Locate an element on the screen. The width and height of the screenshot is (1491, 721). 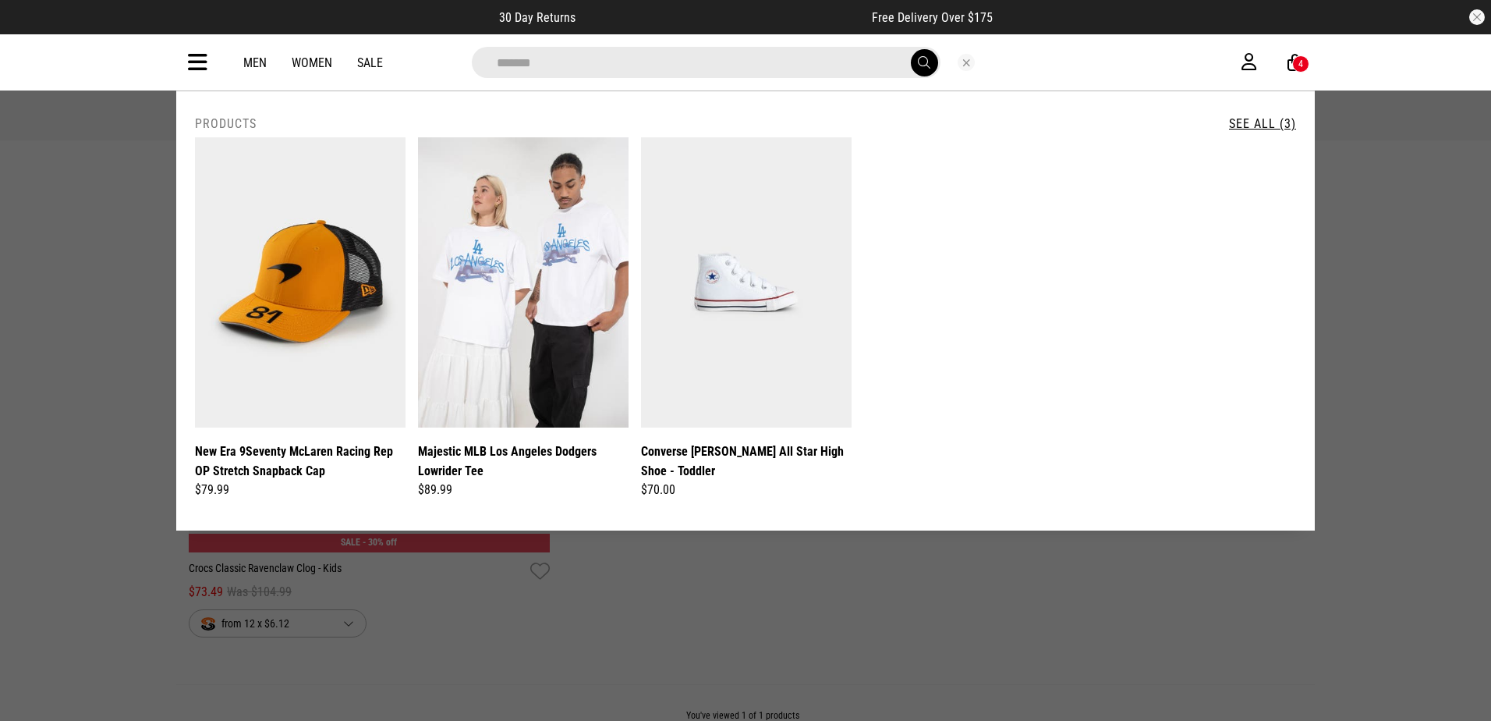
div: 4 is located at coordinates (1301, 64).